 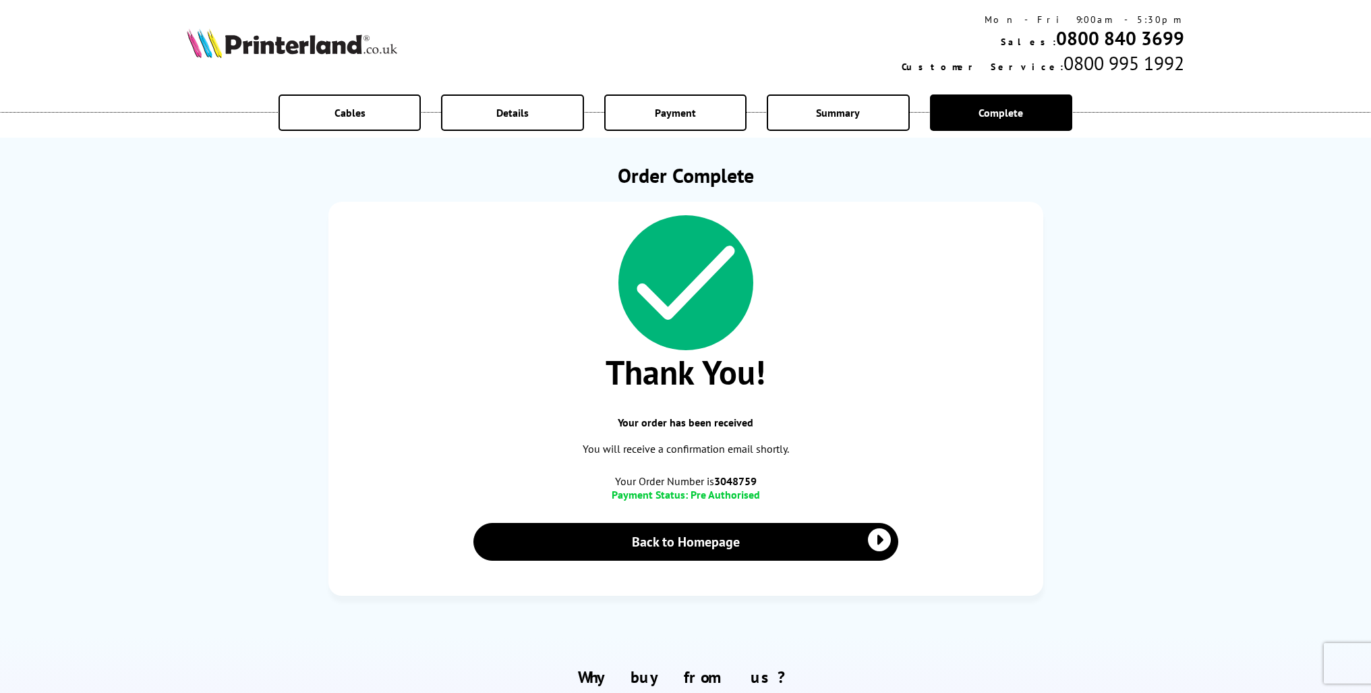 I want to click on b: 0800 840 3699, so click(x=1120, y=38).